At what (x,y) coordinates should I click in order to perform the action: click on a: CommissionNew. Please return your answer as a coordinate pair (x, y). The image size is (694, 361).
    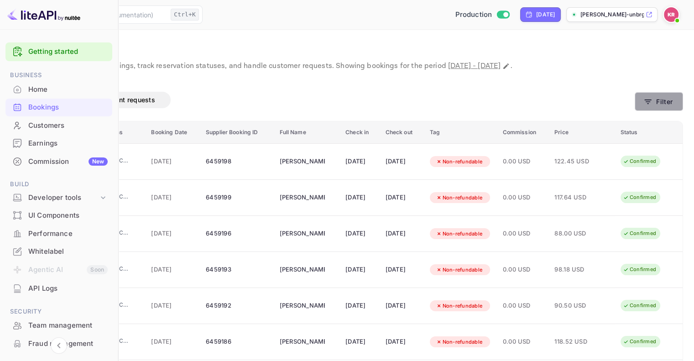
    Looking at the image, I should click on (59, 161).